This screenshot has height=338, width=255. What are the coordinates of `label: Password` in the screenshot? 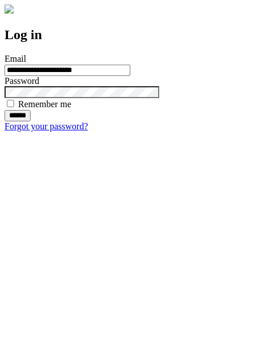 It's located at (22, 81).